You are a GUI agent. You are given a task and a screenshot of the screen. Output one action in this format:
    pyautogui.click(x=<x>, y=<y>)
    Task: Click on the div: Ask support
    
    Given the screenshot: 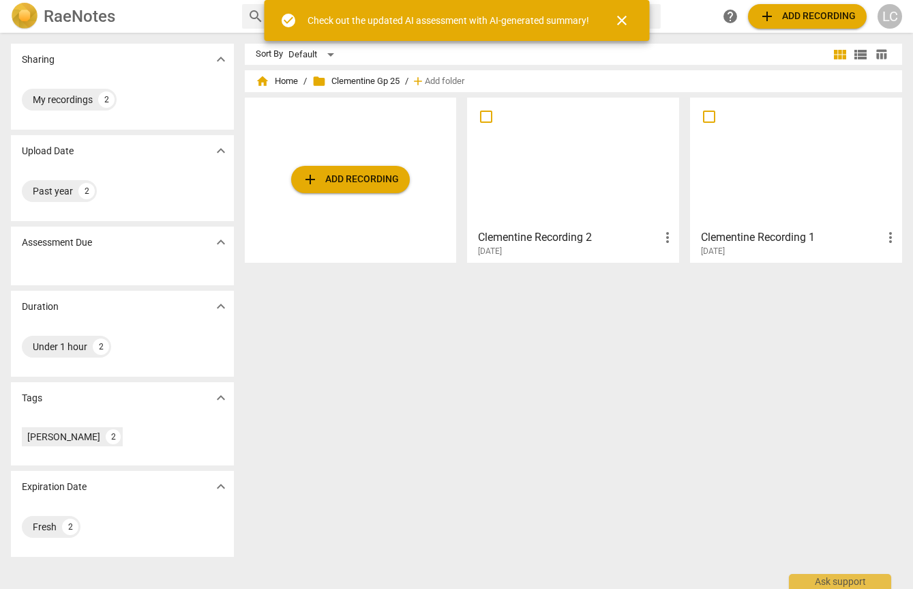 What is the action you would take?
    pyautogui.click(x=840, y=581)
    